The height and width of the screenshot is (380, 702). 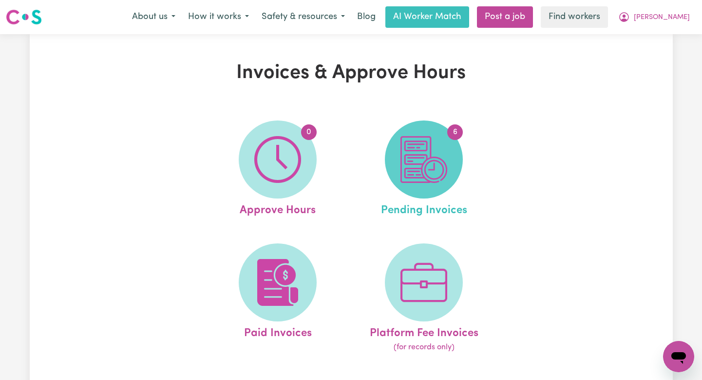 I want to click on span: Paid Invoices, so click(x=278, y=331).